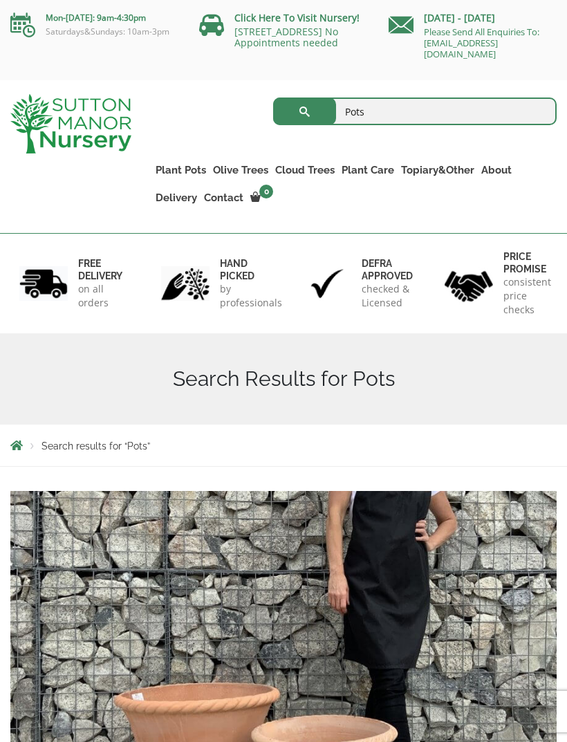  Describe the element at coordinates (327, 284) in the screenshot. I see `img: 3.jpg` at that location.